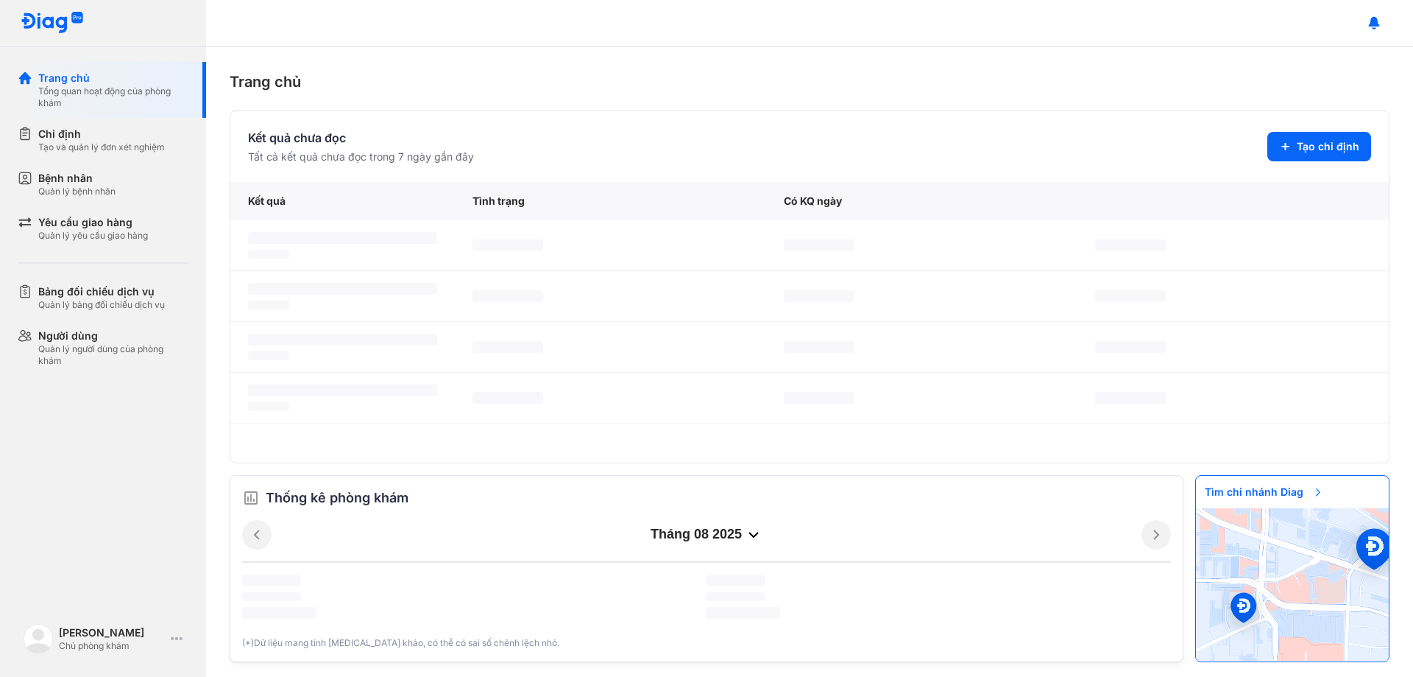 This screenshot has width=1413, height=677. I want to click on div: Chủ phòng khám, so click(112, 646).